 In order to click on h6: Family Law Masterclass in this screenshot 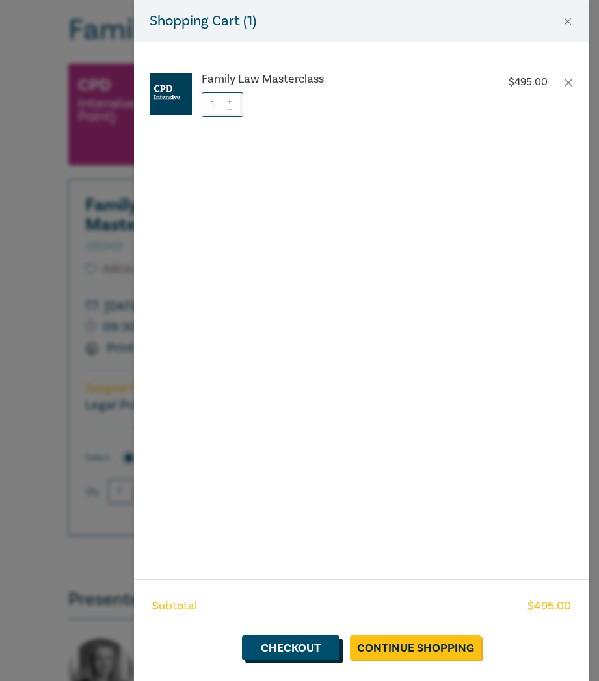, I will do `click(342, 79)`.